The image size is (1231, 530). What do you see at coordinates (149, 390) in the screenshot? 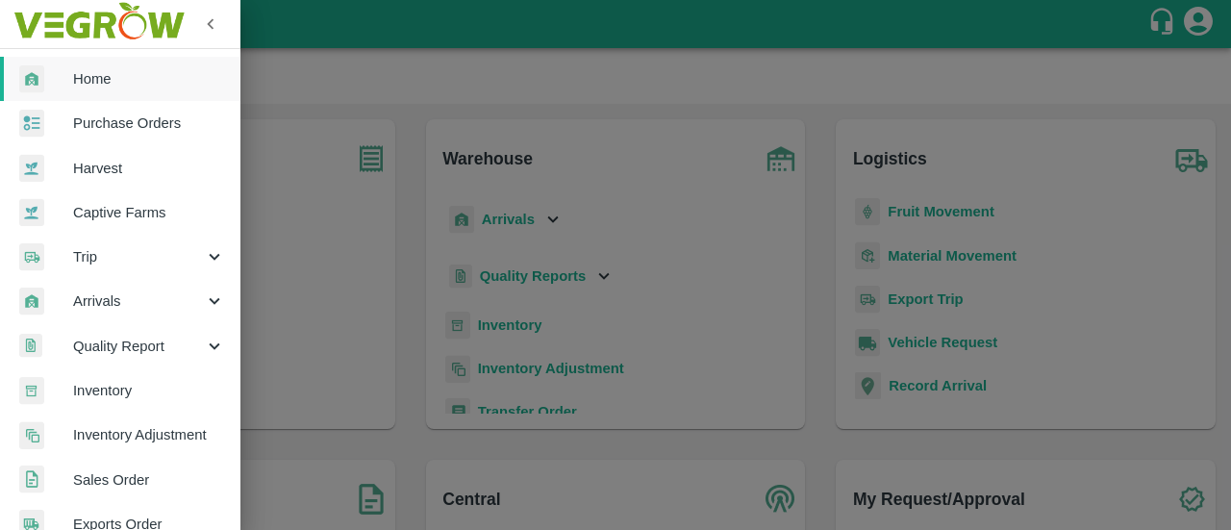
I see `span: Inventory` at bounding box center [149, 390].